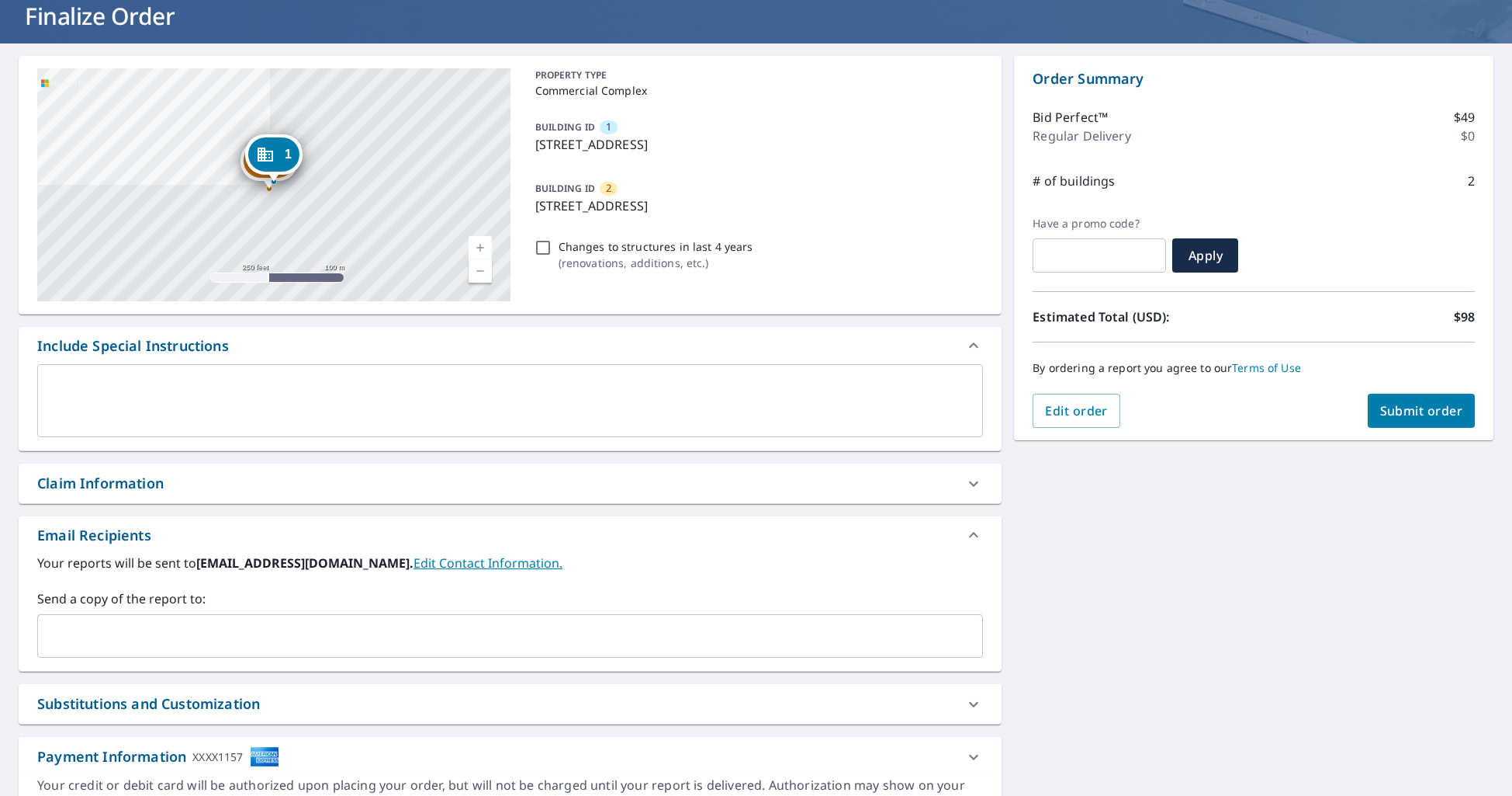  I want to click on a: Terms of Use, so click(1266, 368).